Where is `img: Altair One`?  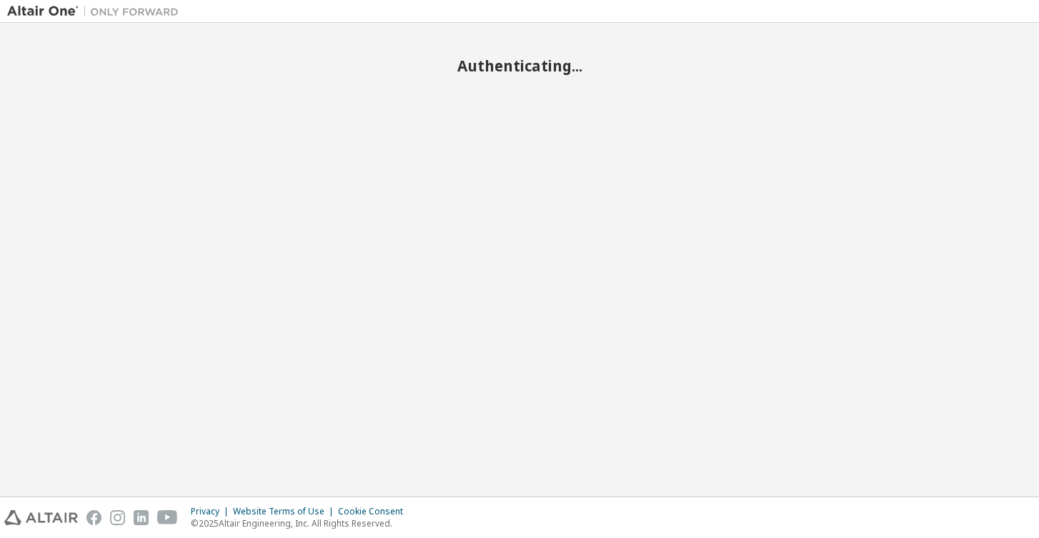 img: Altair One is located at coordinates (96, 11).